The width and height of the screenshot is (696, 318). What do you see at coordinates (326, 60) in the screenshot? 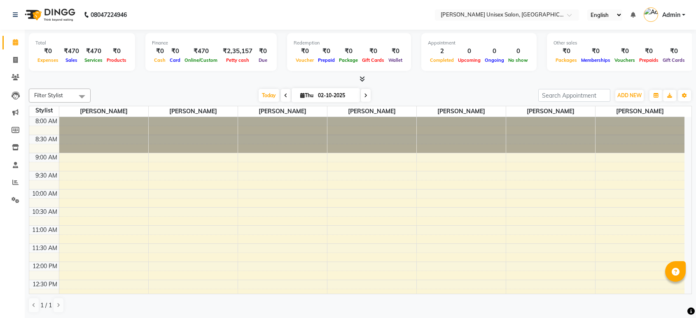
I see `span: Prepaid` at bounding box center [326, 60].